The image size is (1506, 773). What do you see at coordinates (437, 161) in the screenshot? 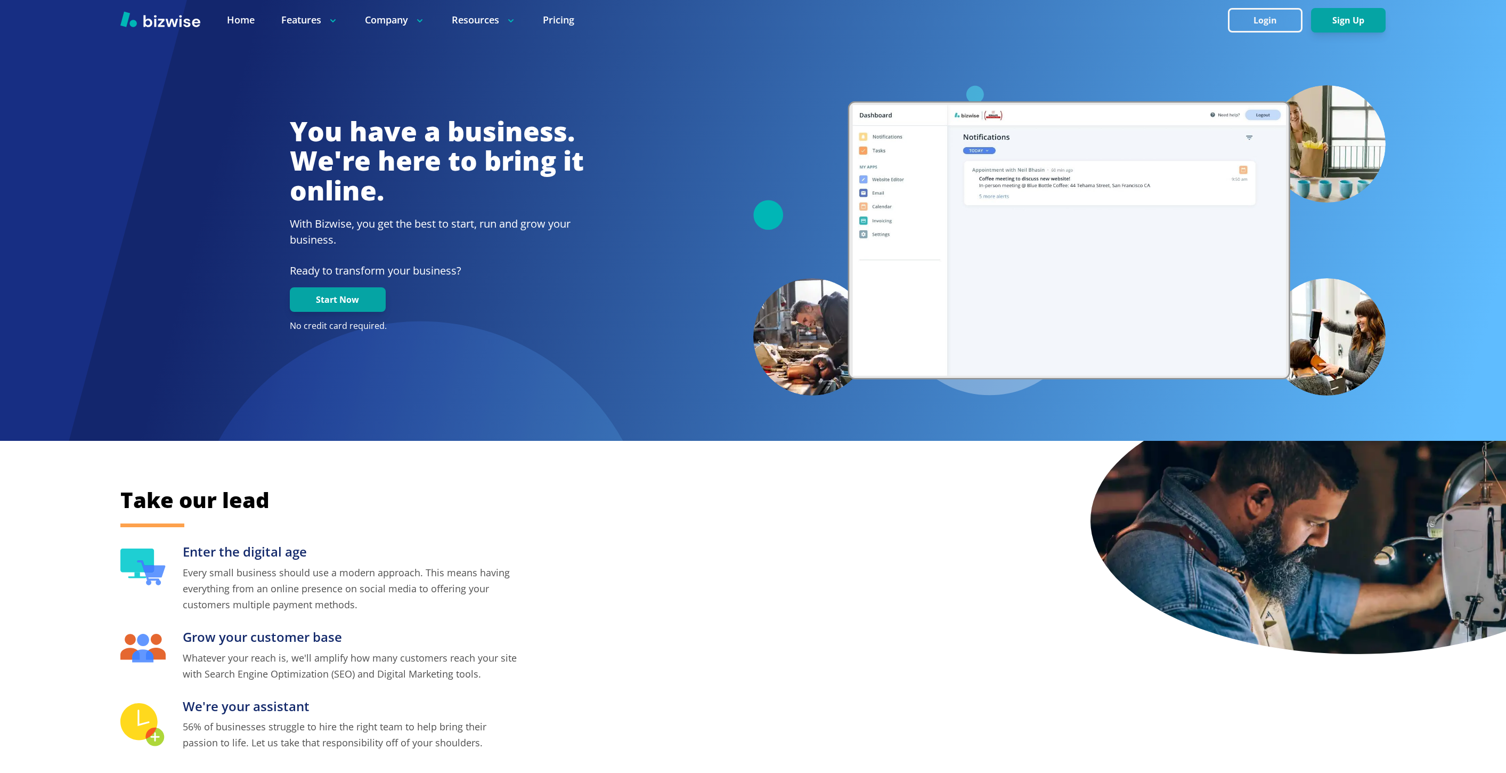
I see `h1: You have a business. We're here to bring it online.` at bounding box center [437, 161].